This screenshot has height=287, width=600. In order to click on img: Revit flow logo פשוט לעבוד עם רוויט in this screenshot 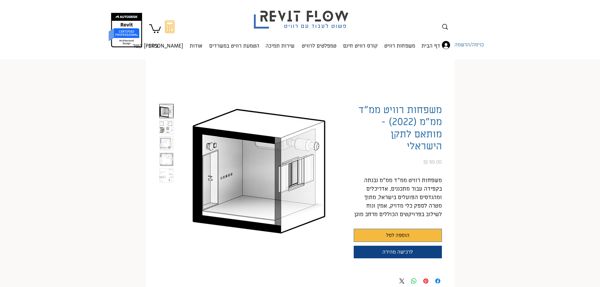, I will do `click(302, 15)`.